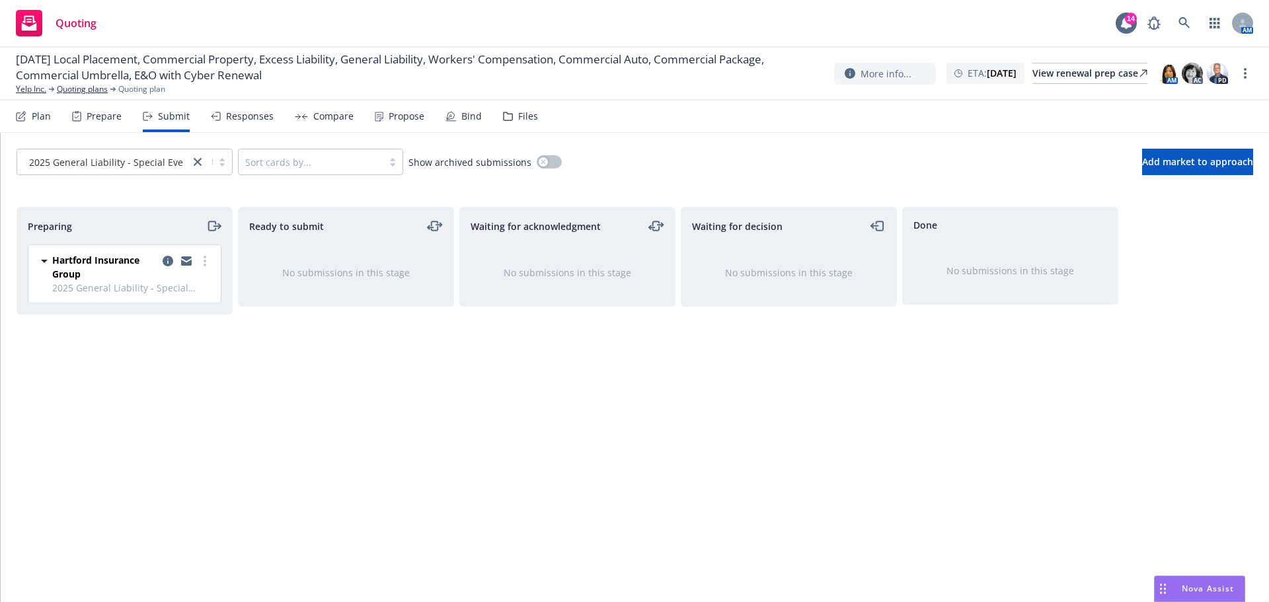 This screenshot has width=1269, height=602. Describe the element at coordinates (528, 116) in the screenshot. I see `div: Files` at that location.